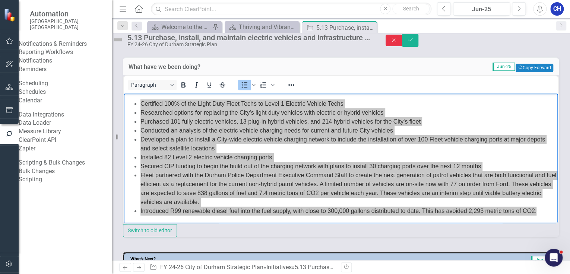 The height and width of the screenshot is (274, 570). I want to click on input: Search ClearPoint..., so click(291, 9).